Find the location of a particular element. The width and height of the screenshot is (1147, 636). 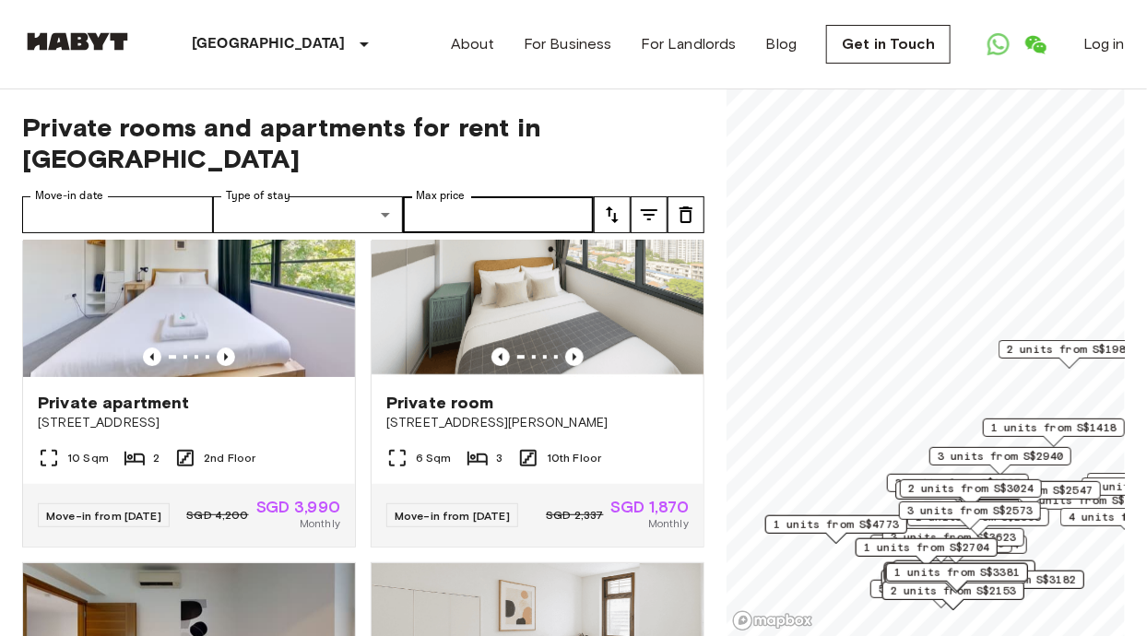

span: 3 units from S$1985 is located at coordinates (958, 483).